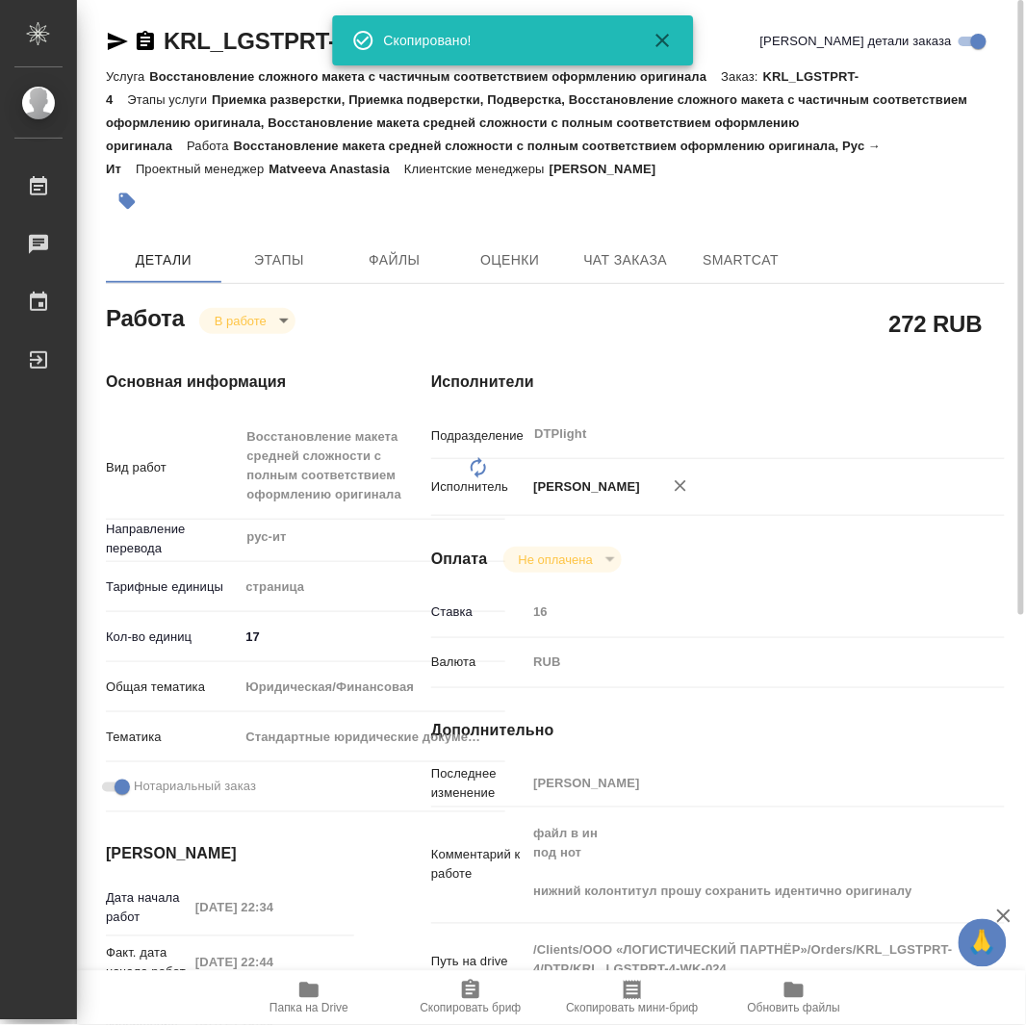 This screenshot has width=1026, height=1025. I want to click on p: Заказ:, so click(742, 76).